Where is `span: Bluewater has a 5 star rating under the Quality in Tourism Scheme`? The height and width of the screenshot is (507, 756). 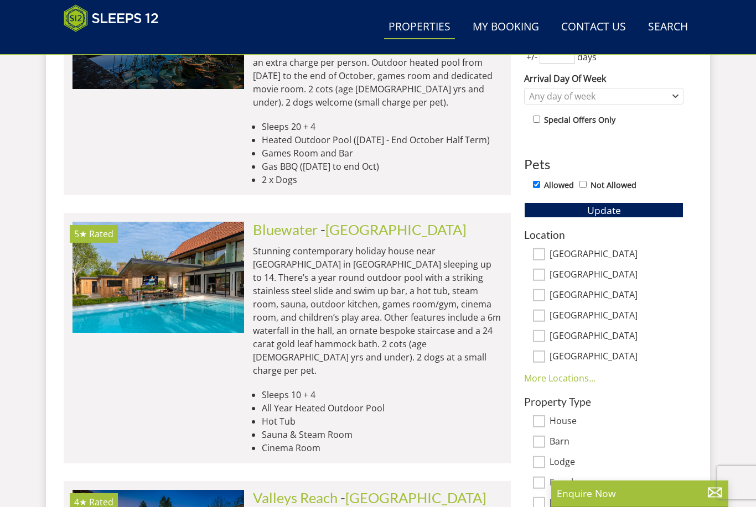
span: Bluewater has a 5 star rating under the Quality in Tourism Scheme is located at coordinates (80, 234).